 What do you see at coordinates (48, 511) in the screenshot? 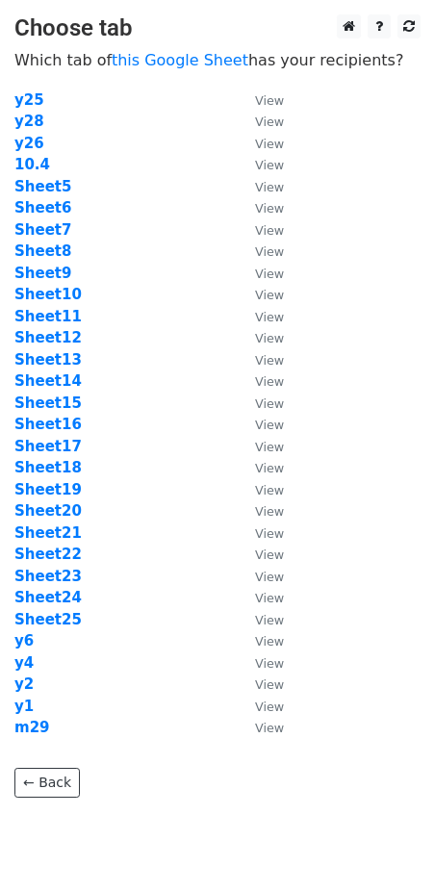
I see `a: Sheet20` at bounding box center [48, 511].